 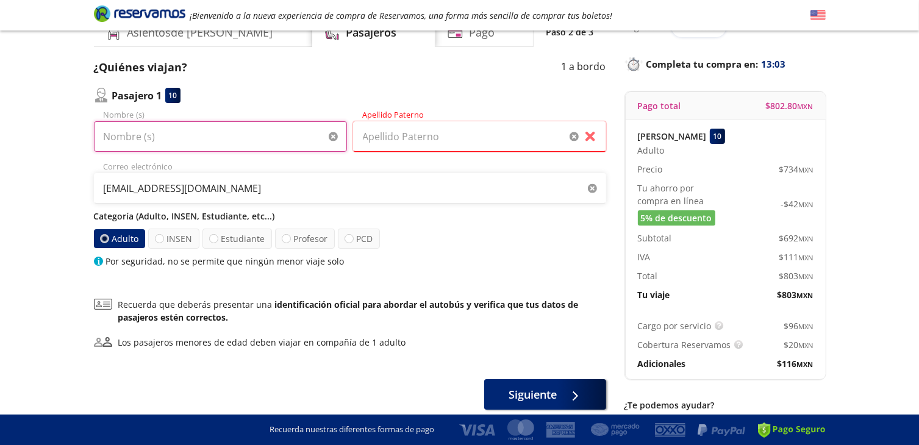 I want to click on p: Total, so click(x=648, y=276).